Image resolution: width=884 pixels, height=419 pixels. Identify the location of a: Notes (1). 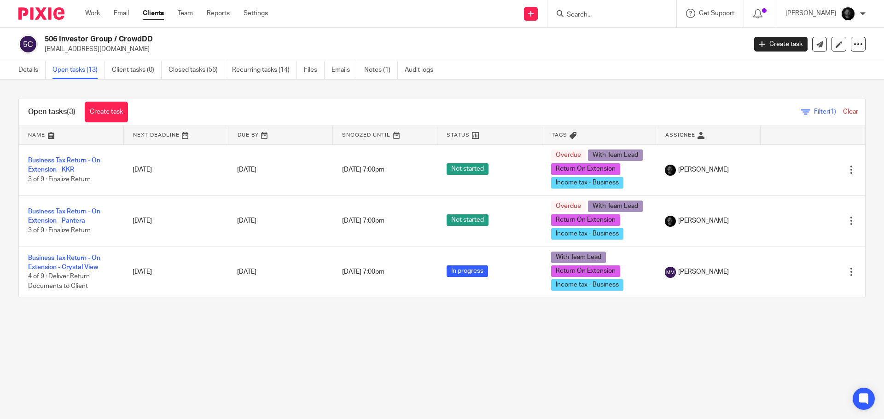
(381, 70).